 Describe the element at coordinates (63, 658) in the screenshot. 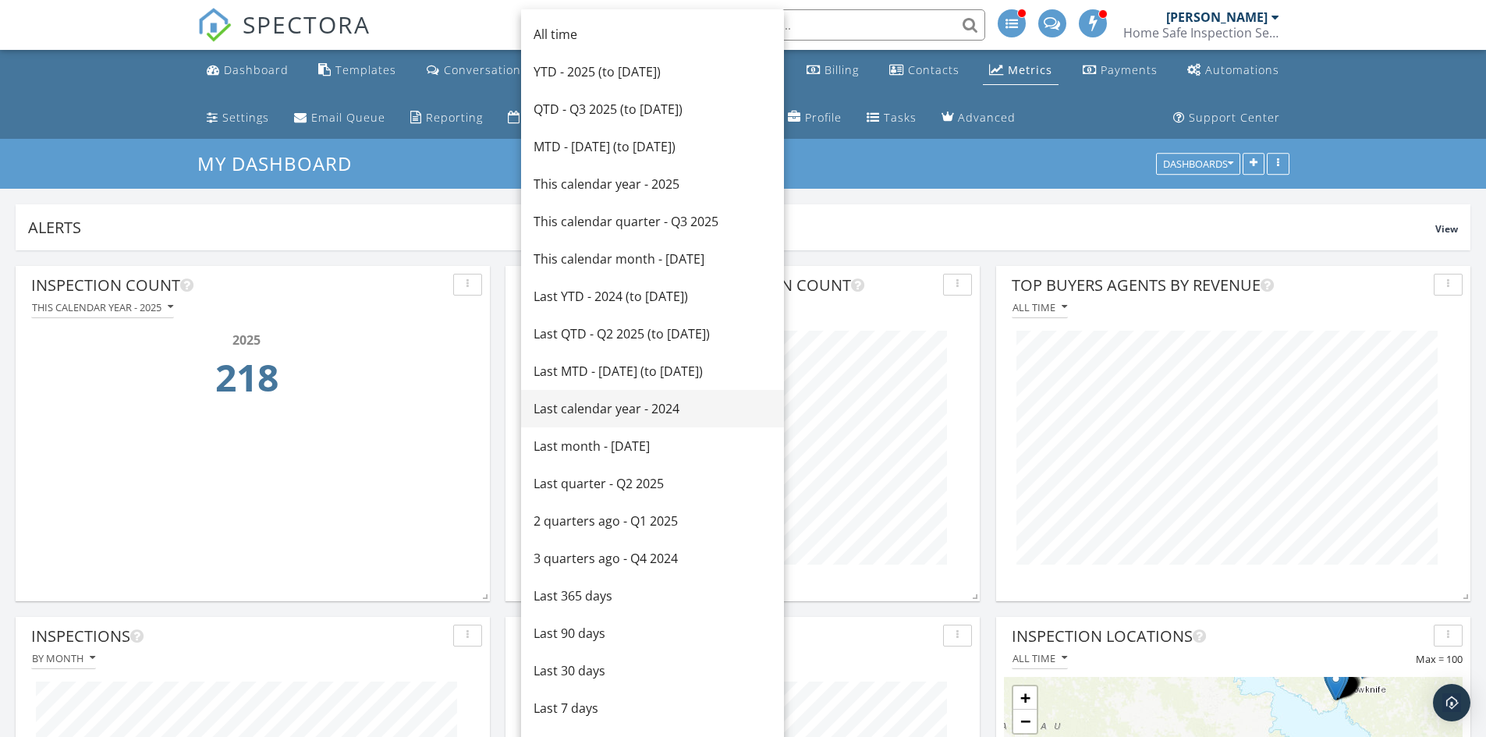

I see `button: By month` at that location.